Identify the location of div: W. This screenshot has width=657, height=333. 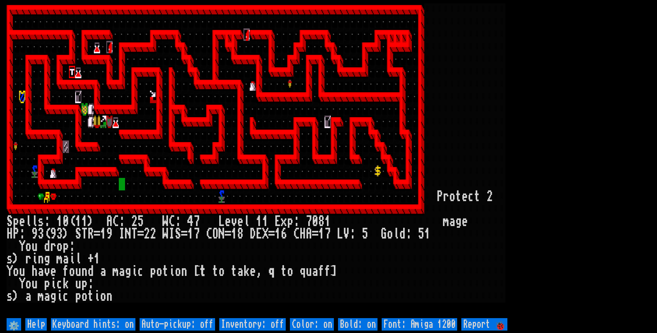
(165, 222).